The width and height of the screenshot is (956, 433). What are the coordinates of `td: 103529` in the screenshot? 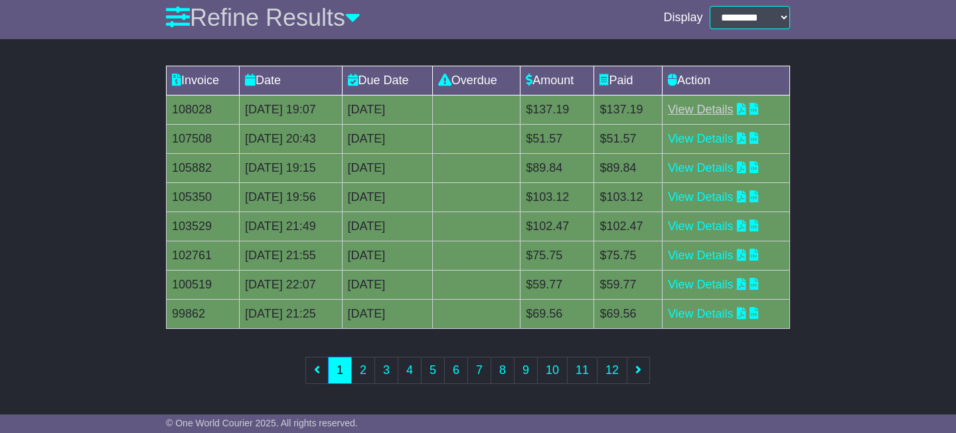 It's located at (203, 226).